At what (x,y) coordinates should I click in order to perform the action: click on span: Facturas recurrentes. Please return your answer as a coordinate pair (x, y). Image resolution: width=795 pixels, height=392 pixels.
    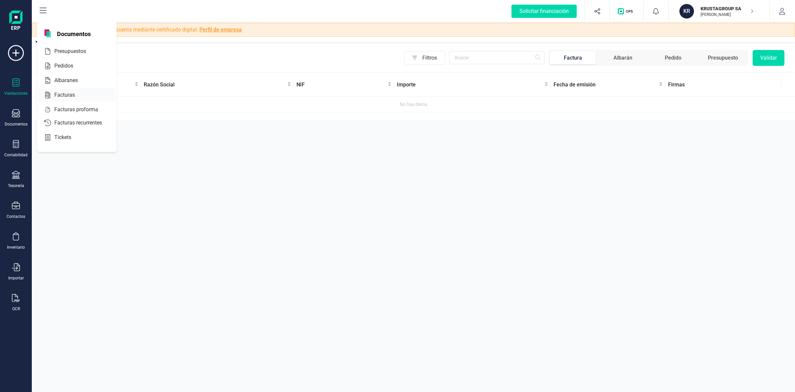
    Looking at the image, I should click on (83, 123).